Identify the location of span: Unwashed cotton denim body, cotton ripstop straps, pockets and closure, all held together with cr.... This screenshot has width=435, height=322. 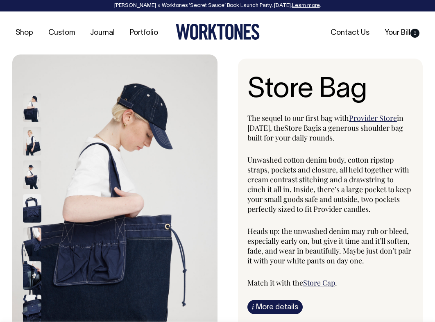
(329, 184).